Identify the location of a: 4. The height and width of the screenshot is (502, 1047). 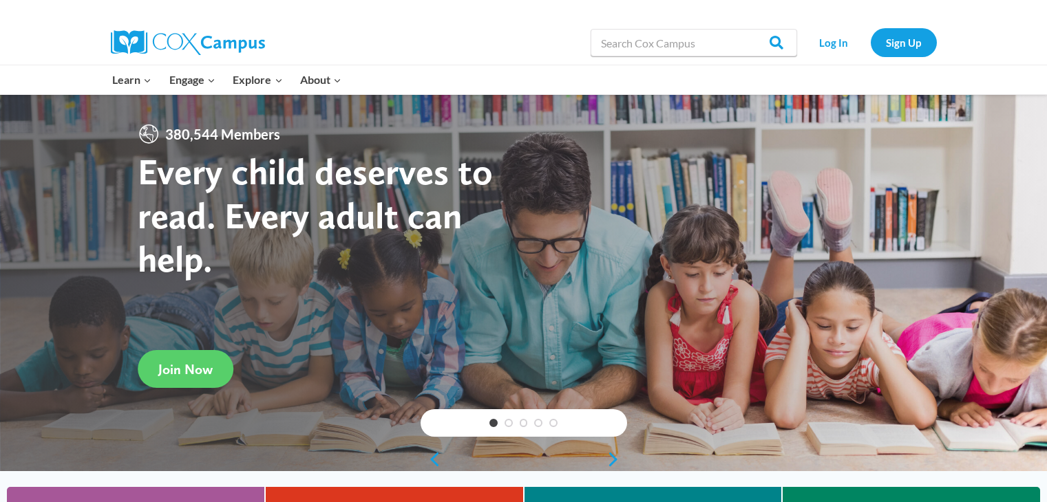
(538, 423).